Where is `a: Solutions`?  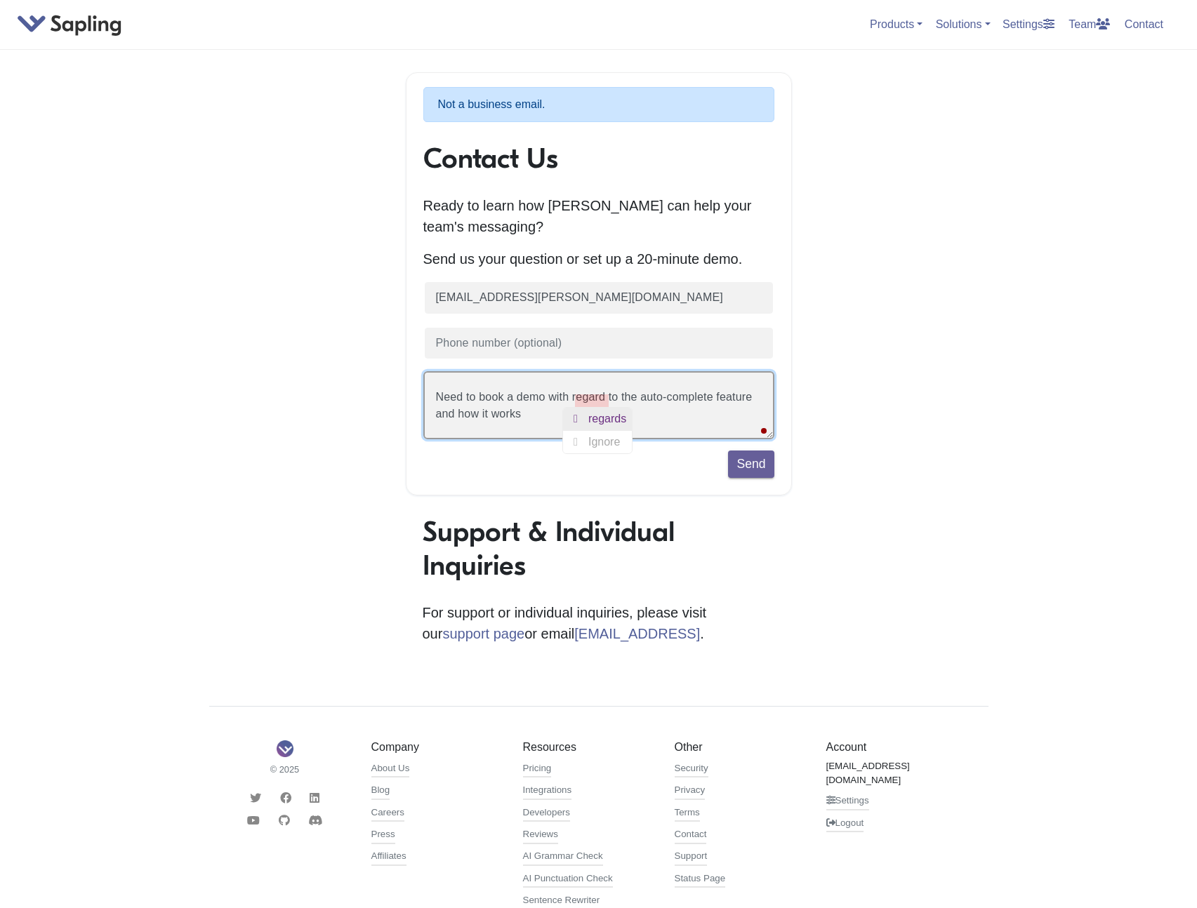
a: Solutions is located at coordinates (963, 24).